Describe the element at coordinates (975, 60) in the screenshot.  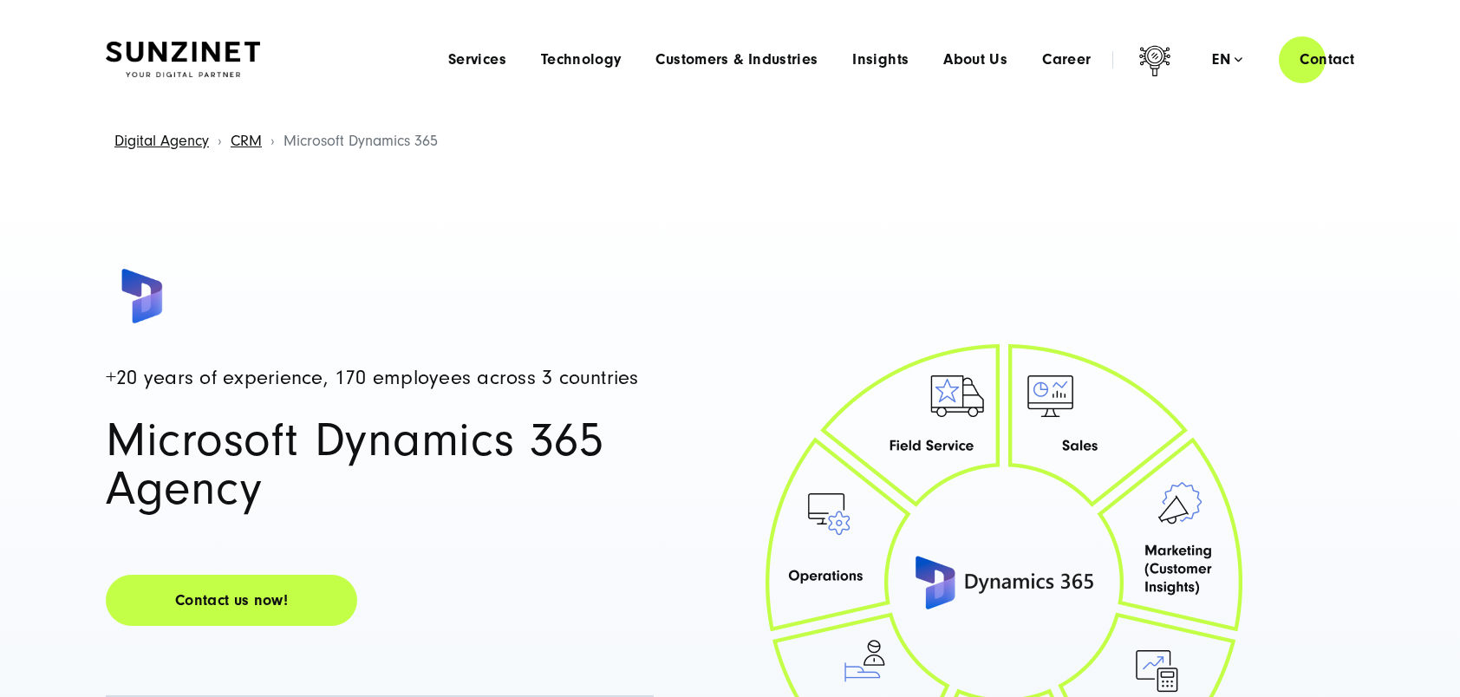
I see `span: About Us` at that location.